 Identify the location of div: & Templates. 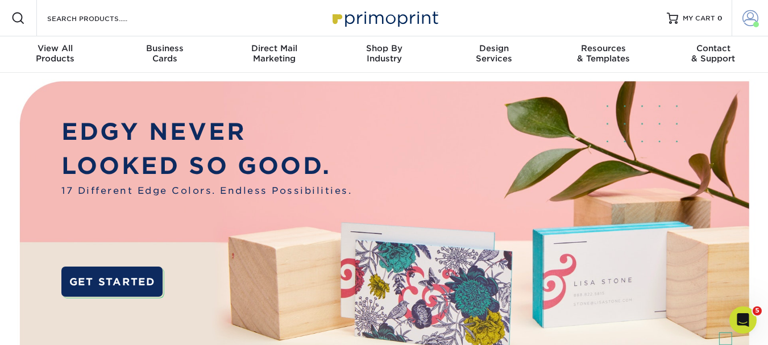
(603, 53).